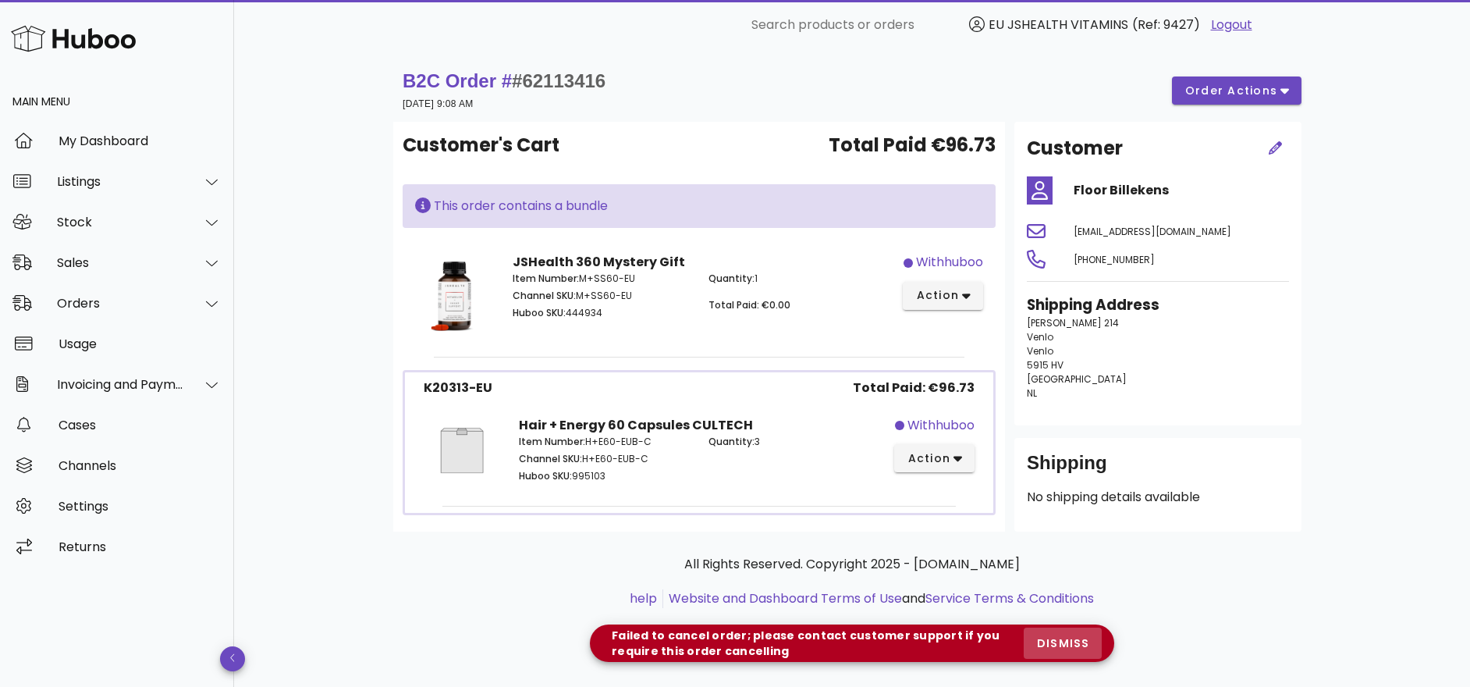 The height and width of the screenshot is (687, 1470). What do you see at coordinates (914, 388) in the screenshot?
I see `span: Total Paid: €96.73` at bounding box center [914, 388].